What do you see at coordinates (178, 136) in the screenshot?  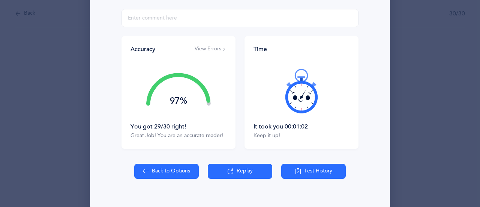 I see `div: Great Job! You are an accurate reader!` at bounding box center [178, 136].